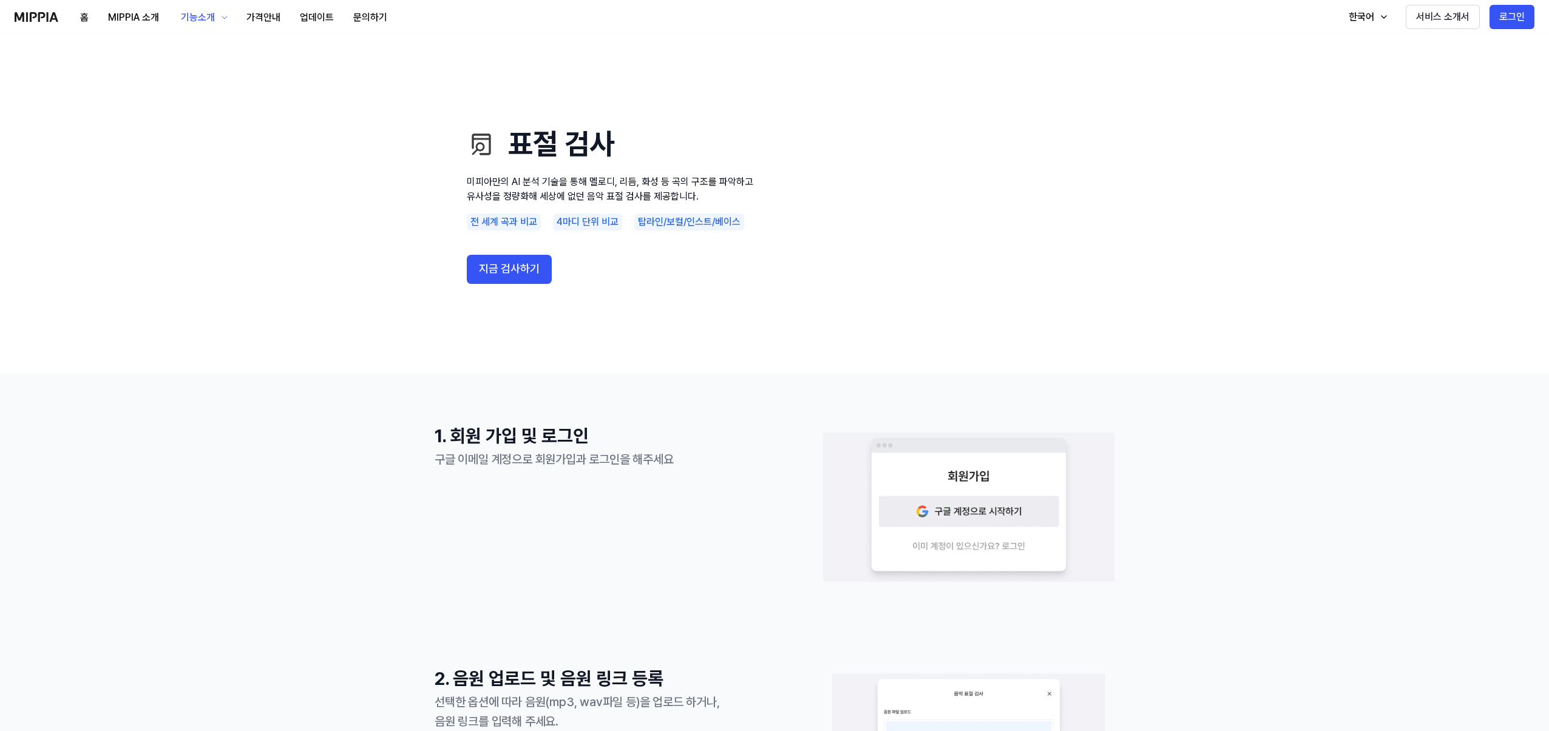 Image resolution: width=1549 pixels, height=731 pixels. Describe the element at coordinates (504, 222) in the screenshot. I see `div: 전 세계 곡과 비교` at that location.